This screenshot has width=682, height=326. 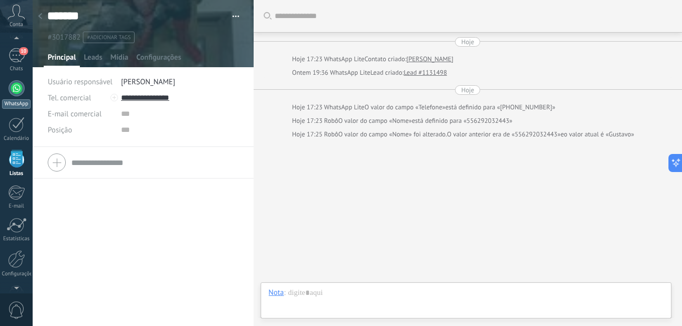 I want to click on div: Posição, so click(x=80, y=130).